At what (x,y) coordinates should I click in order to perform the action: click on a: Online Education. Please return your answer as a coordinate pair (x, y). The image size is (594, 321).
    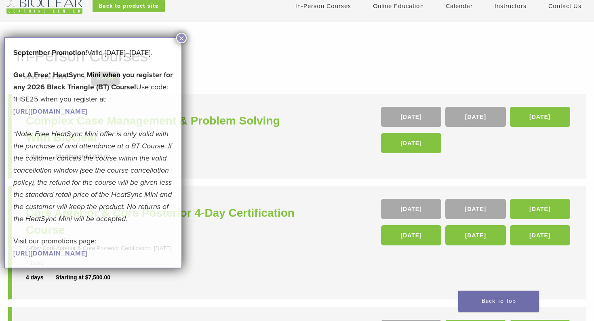
    Looking at the image, I should click on (399, 6).